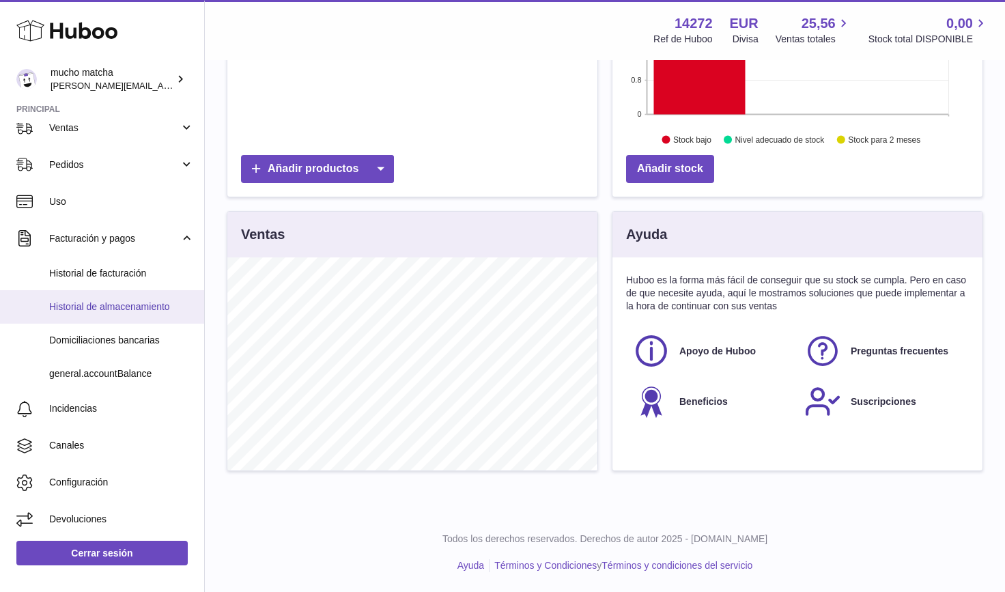  What do you see at coordinates (883, 401) in the screenshot?
I see `a: Suscripciones` at bounding box center [883, 401].